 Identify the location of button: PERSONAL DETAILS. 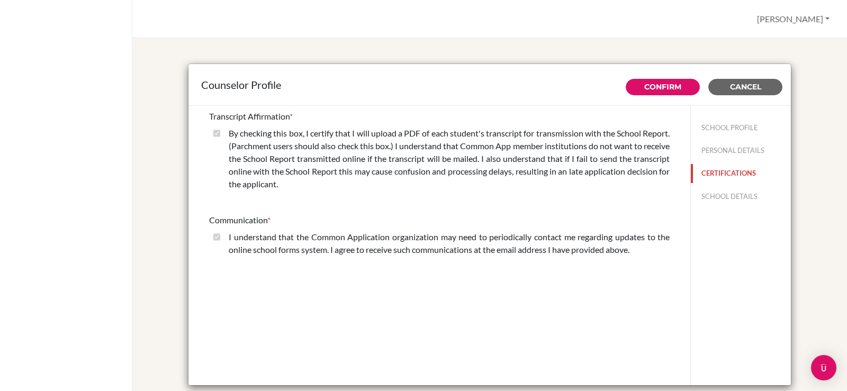
(740, 150).